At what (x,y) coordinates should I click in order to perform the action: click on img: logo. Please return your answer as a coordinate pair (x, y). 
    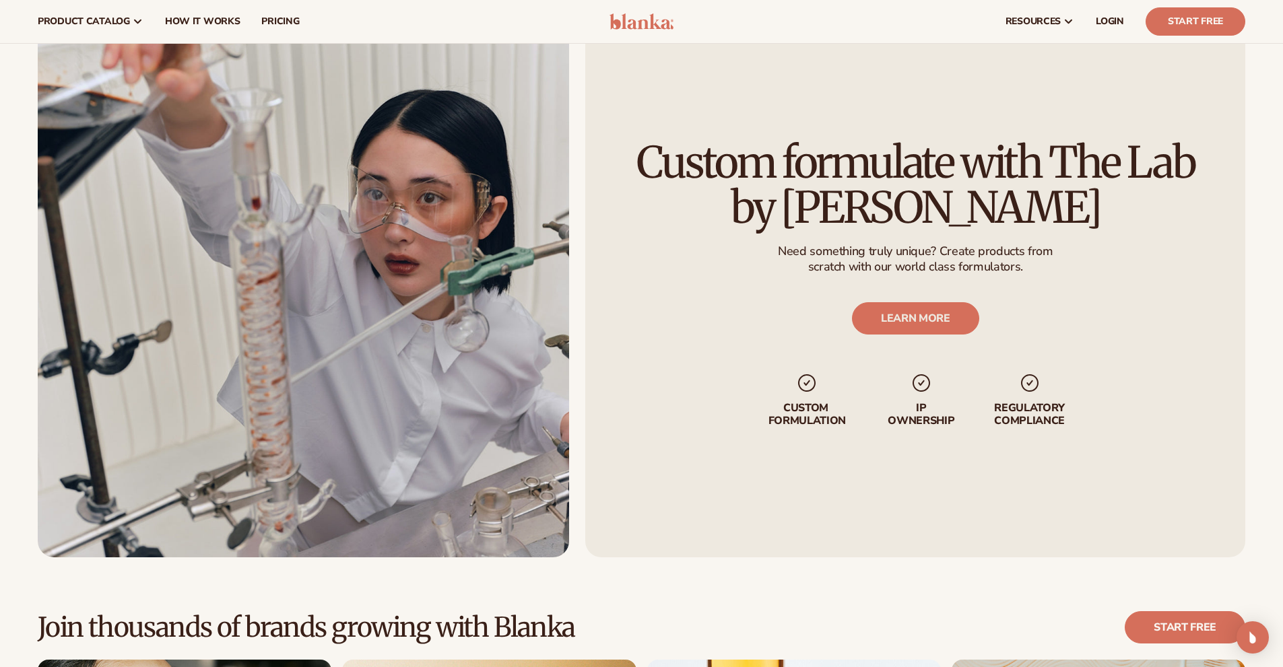
    Looking at the image, I should click on (641, 22).